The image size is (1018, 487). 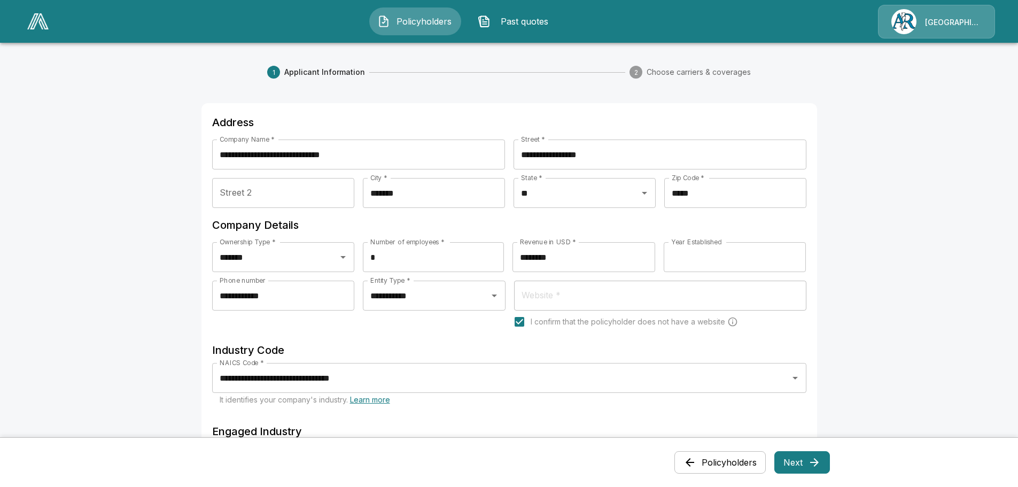 What do you see at coordinates (247, 139) in the screenshot?
I see `label: Company Name *` at bounding box center [247, 139].